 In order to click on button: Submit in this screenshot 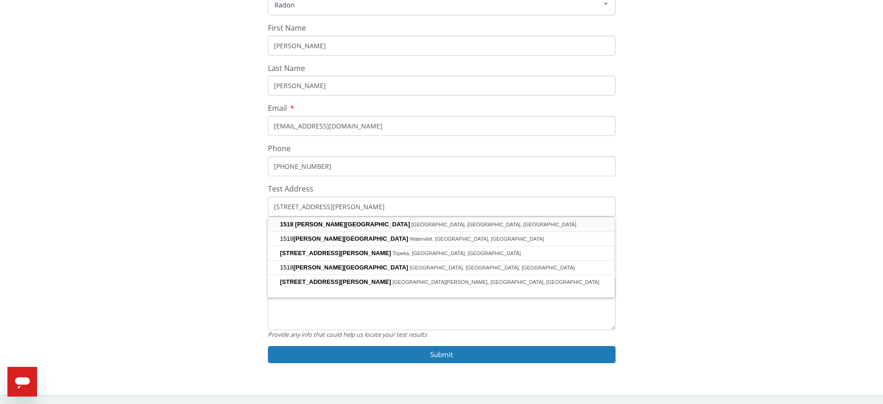, I will do `click(441, 354)`.